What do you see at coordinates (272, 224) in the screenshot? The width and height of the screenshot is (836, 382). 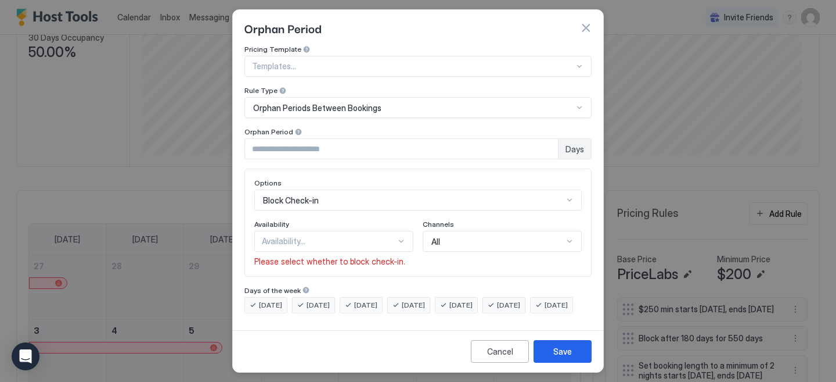 I see `span: Availability` at bounding box center [272, 224].